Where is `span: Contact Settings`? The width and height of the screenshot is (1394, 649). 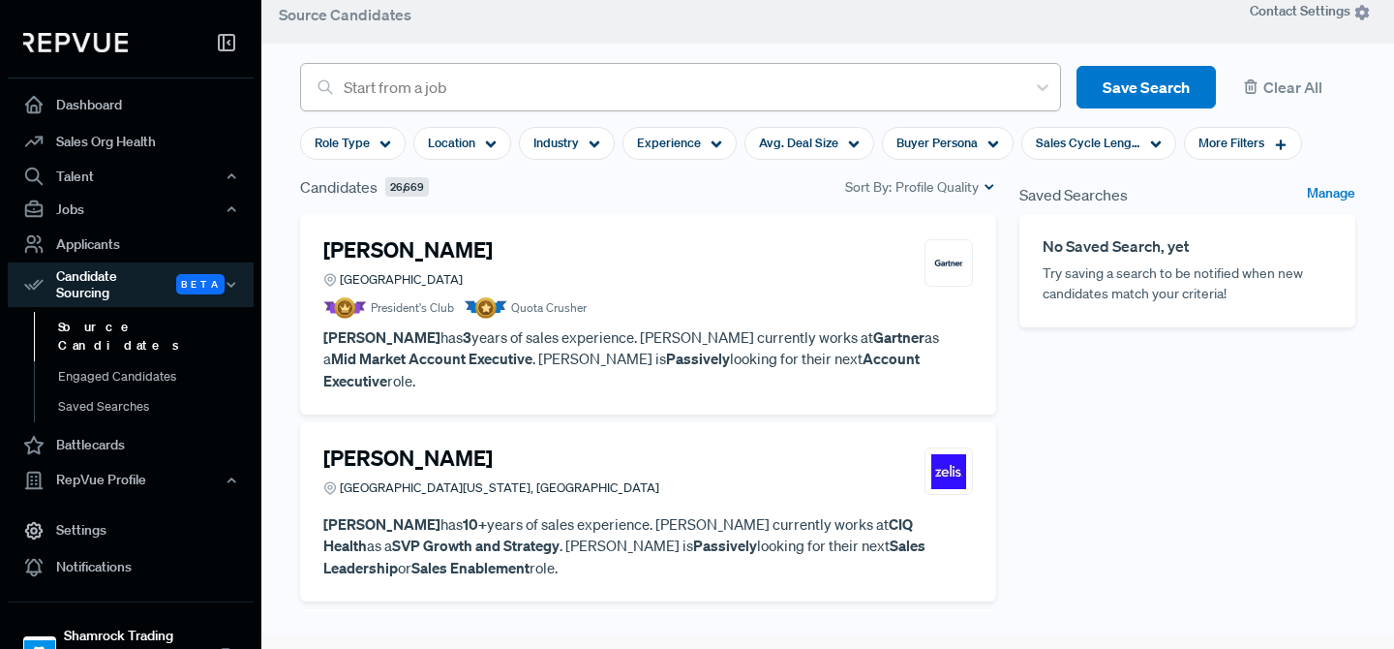 span: Contact Settings is located at coordinates (1310, 11).